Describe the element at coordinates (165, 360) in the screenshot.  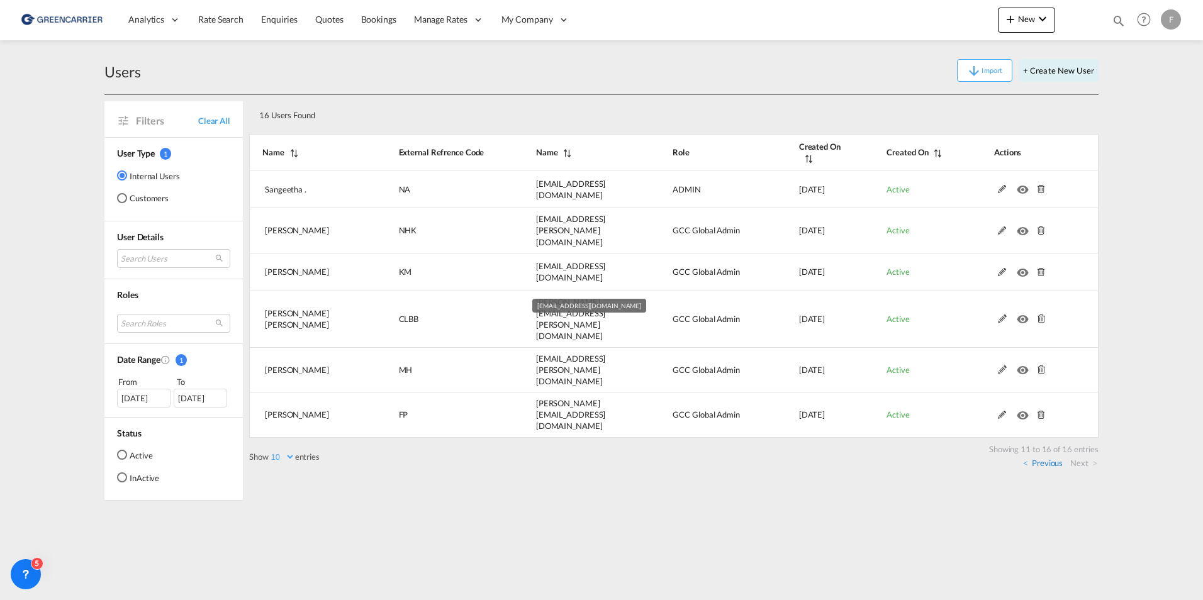
I see `md-icon: Created On` at that location.